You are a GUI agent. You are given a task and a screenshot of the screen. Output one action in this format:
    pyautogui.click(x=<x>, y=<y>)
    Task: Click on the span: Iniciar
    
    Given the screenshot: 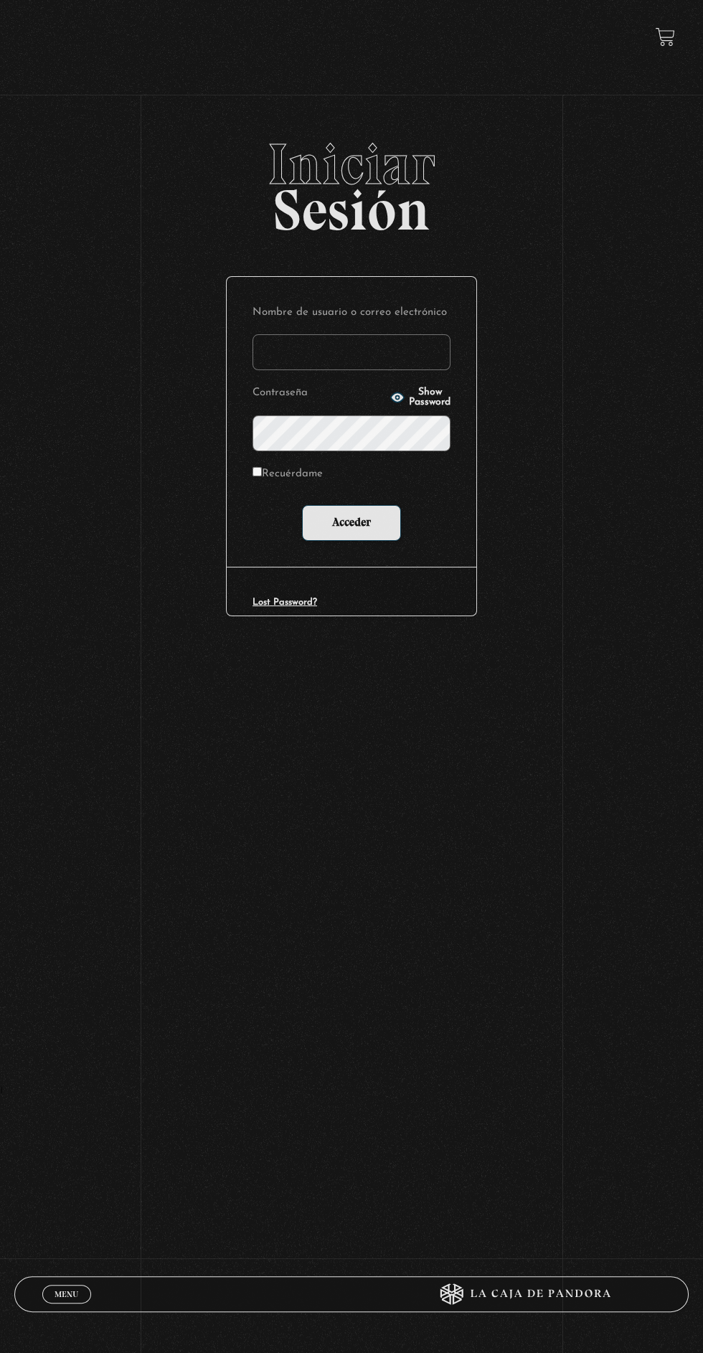 What is the action you would take?
    pyautogui.click(x=351, y=164)
    